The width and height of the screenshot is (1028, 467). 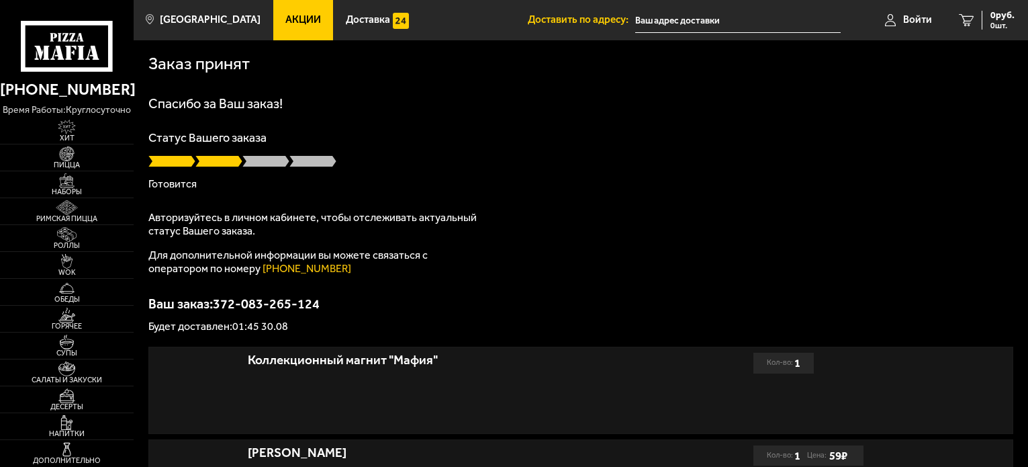 What do you see at coordinates (738, 20) in the screenshot?
I see `input: Ваш адрес доставки` at bounding box center [738, 20].